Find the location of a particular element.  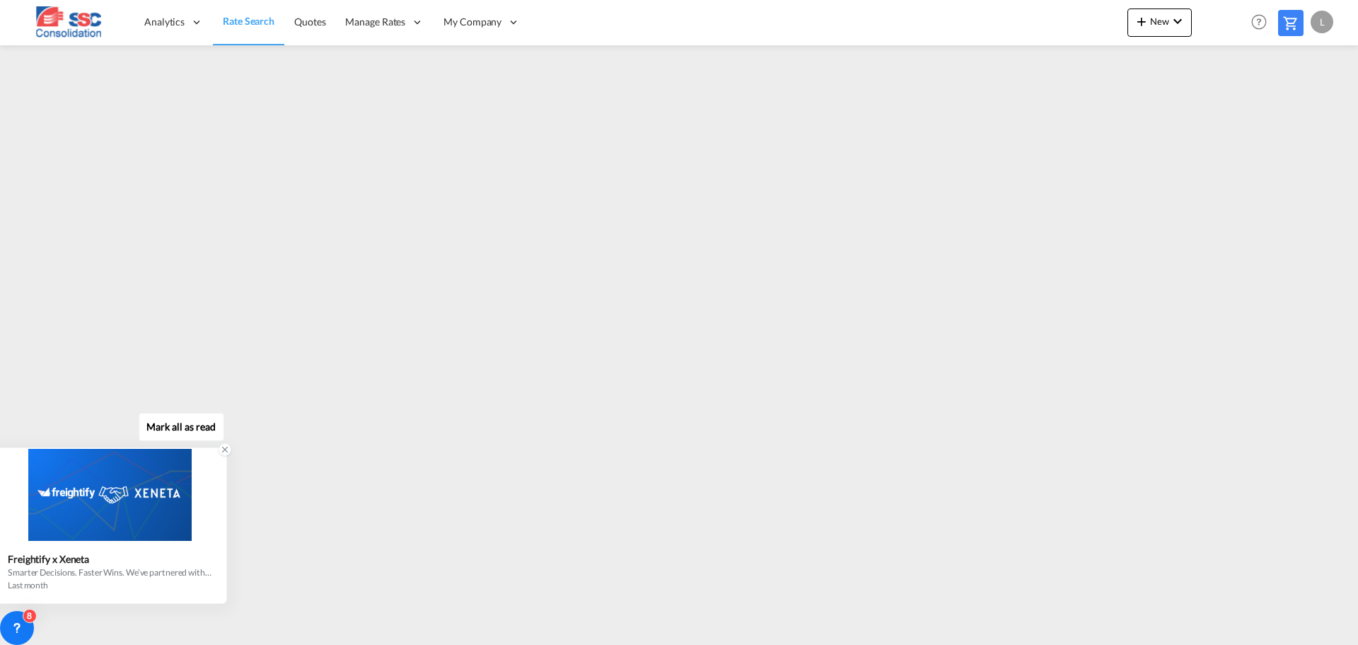

span: Rate Search is located at coordinates (248, 21).